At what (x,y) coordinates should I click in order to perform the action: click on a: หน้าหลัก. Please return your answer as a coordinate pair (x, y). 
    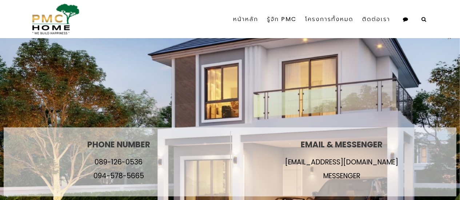
    Looking at the image, I should click on (245, 19).